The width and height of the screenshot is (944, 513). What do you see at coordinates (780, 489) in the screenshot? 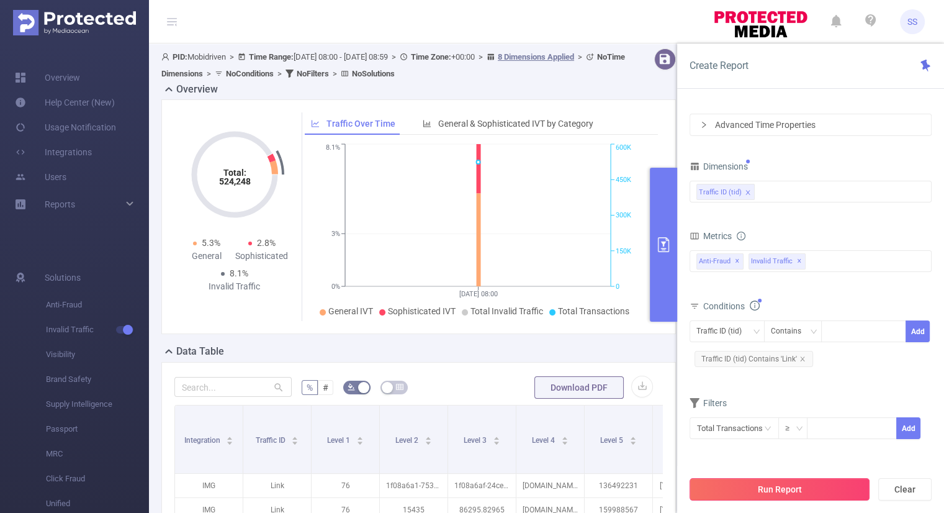
I see `button: Run Report` at bounding box center [780, 489].